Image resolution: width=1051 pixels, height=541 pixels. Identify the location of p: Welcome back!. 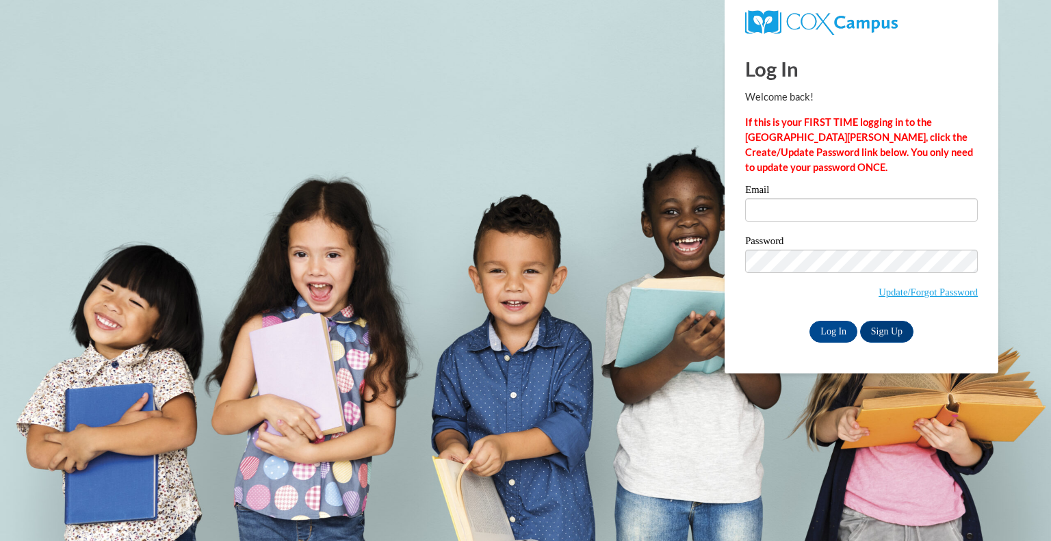
(861, 97).